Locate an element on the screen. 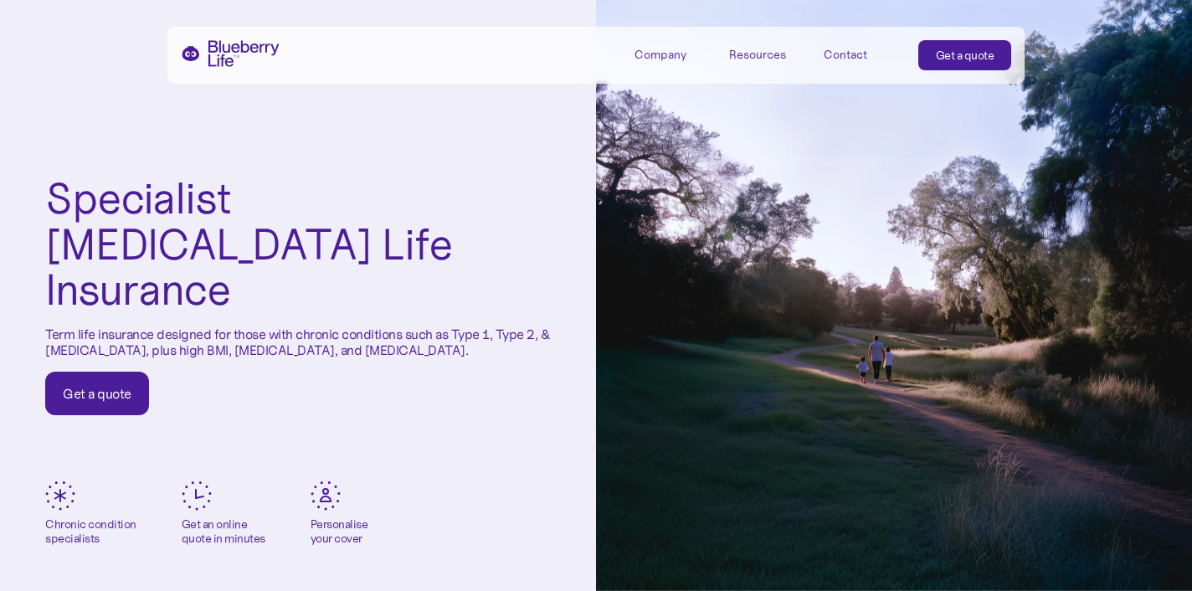  div: Chronic condition specialists is located at coordinates (90, 532).